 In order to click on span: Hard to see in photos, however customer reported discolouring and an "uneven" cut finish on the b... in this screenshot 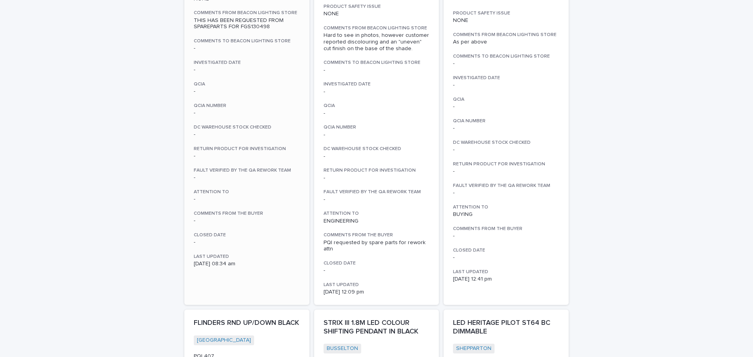, I will do `click(377, 42)`.